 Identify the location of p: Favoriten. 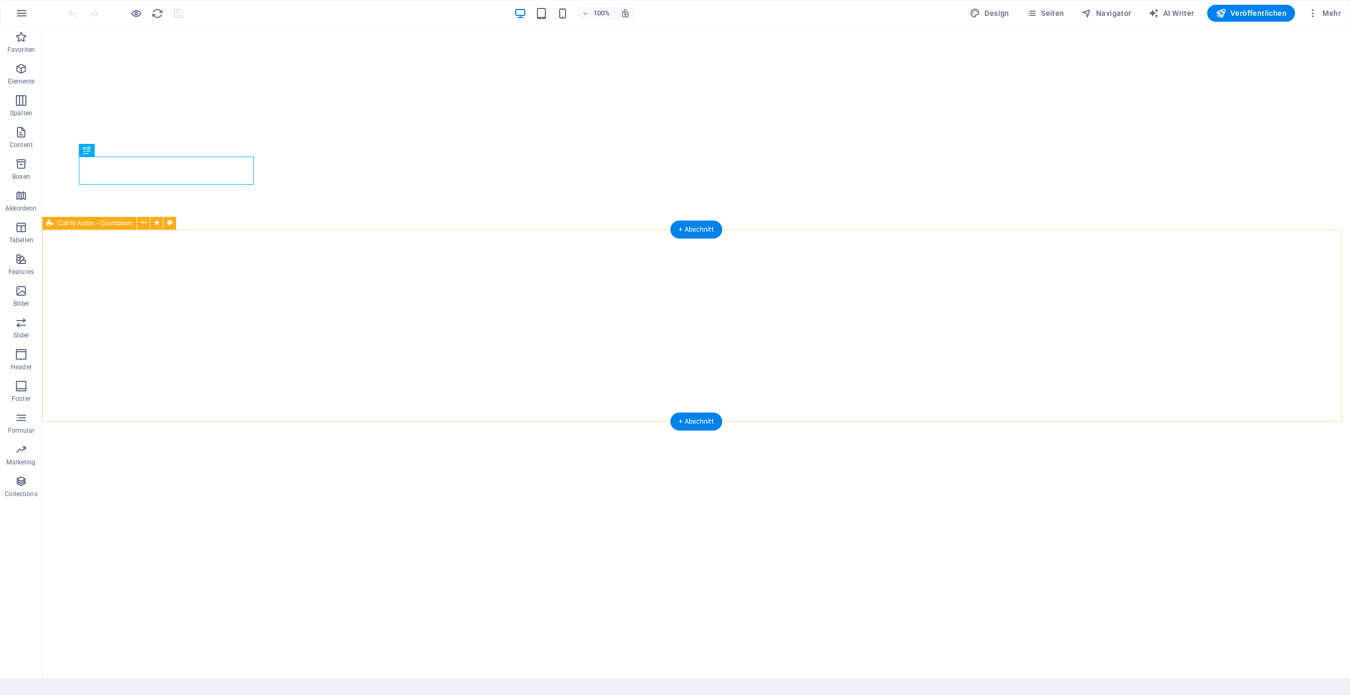
(21, 50).